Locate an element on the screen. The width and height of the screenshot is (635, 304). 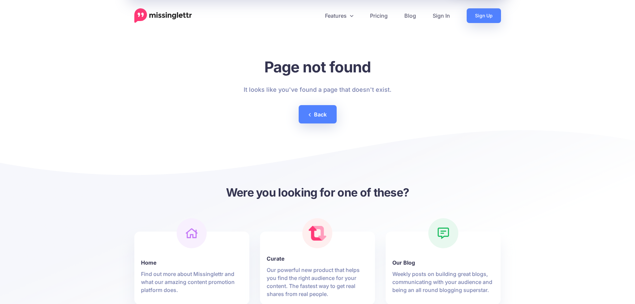
a: Features is located at coordinates (339, 16).